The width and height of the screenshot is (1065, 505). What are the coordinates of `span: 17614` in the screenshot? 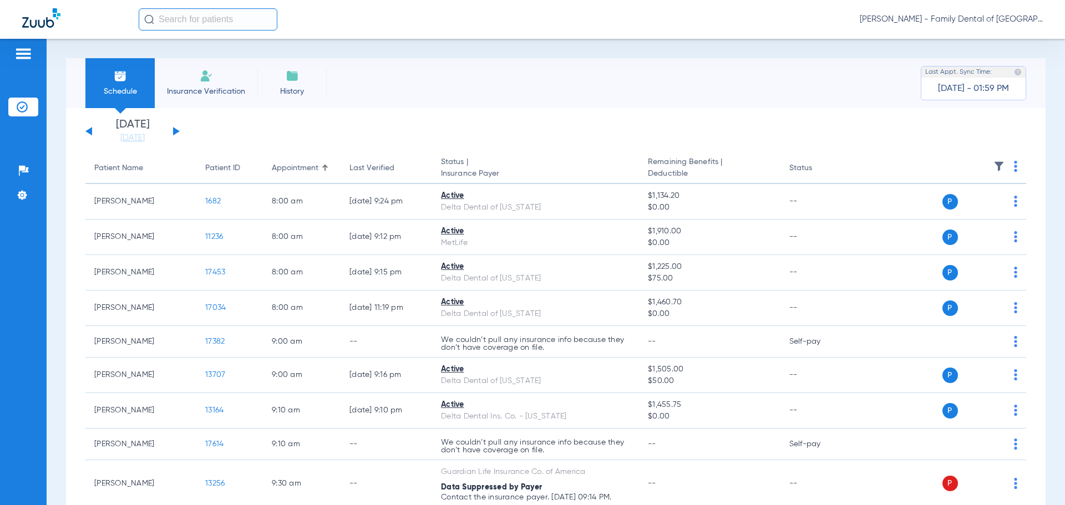 It's located at (214, 444).